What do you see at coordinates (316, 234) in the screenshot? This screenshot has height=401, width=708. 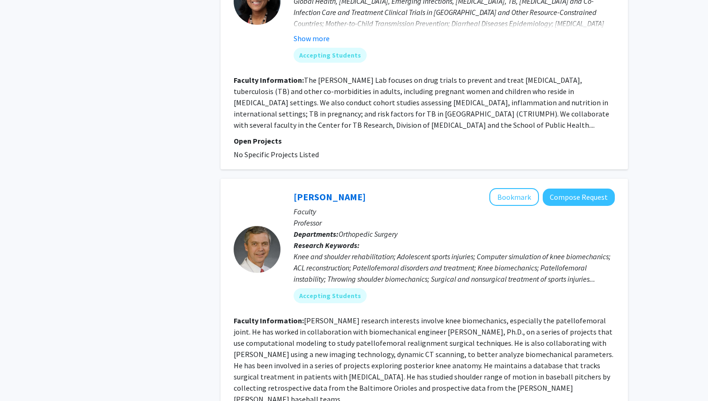 I see `b: Departments:` at bounding box center [316, 234].